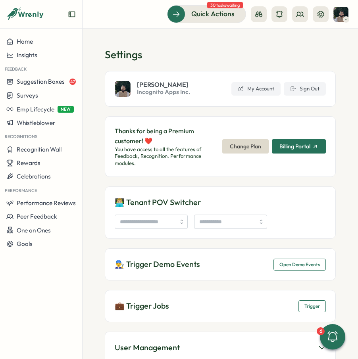 This screenshot has width=358, height=359. I want to click on span: Rewards, so click(29, 163).